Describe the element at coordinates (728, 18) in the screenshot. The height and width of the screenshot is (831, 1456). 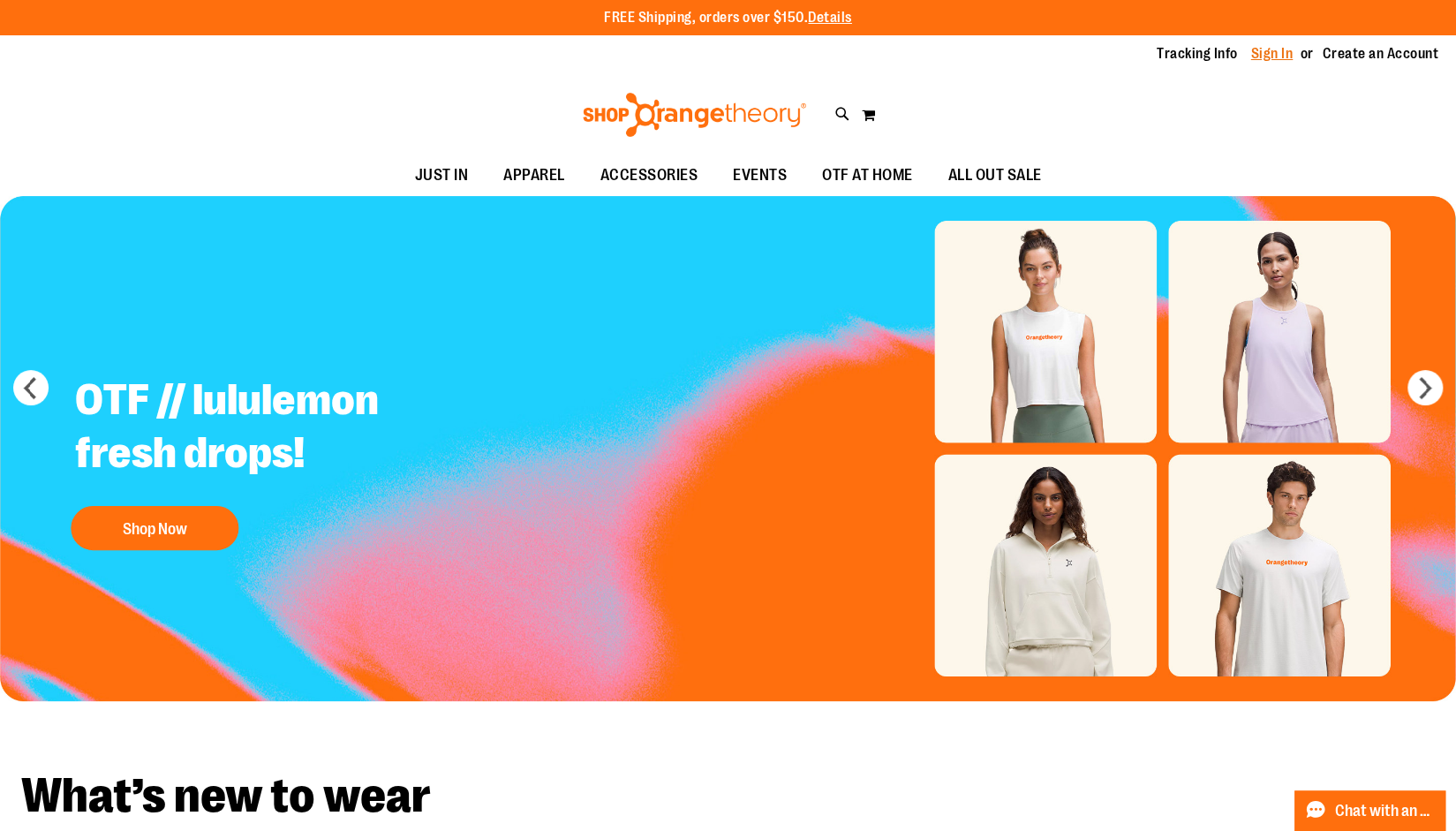
I see `p: FREE Shipping, orders over $150.` at that location.